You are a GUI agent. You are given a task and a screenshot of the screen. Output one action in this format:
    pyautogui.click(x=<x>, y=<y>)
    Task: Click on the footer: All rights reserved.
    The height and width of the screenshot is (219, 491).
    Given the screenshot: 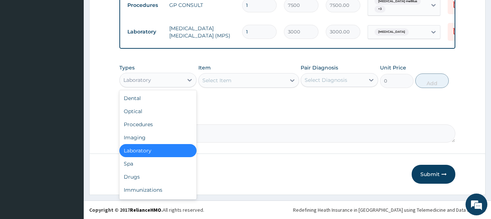 What is the action you would take?
    pyautogui.click(x=287, y=209)
    